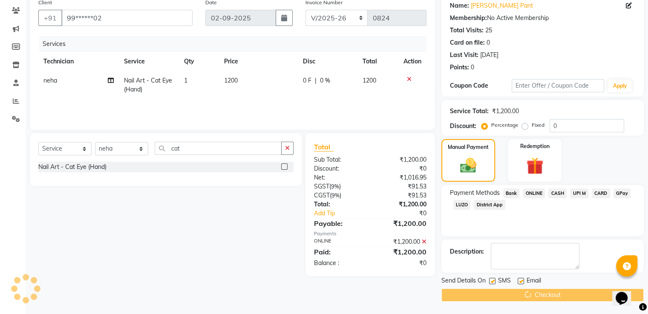 This screenshot has width=648, height=314. I want to click on div: Total Visits:, so click(466, 30).